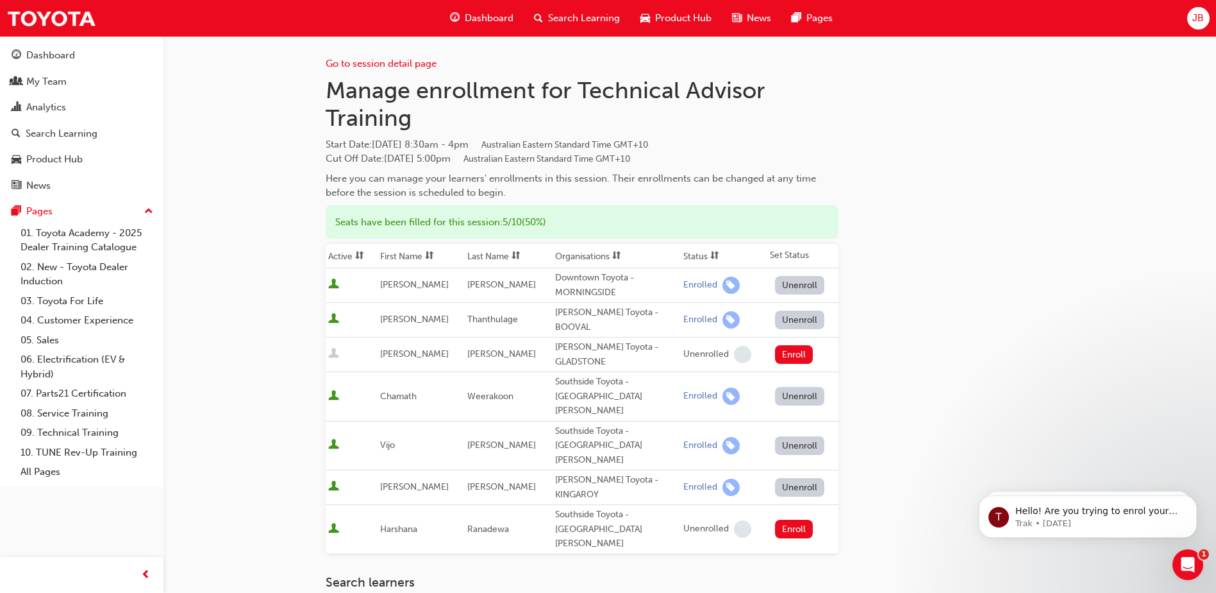 This screenshot has height=593, width=1216. I want to click on div: News, so click(38, 185).